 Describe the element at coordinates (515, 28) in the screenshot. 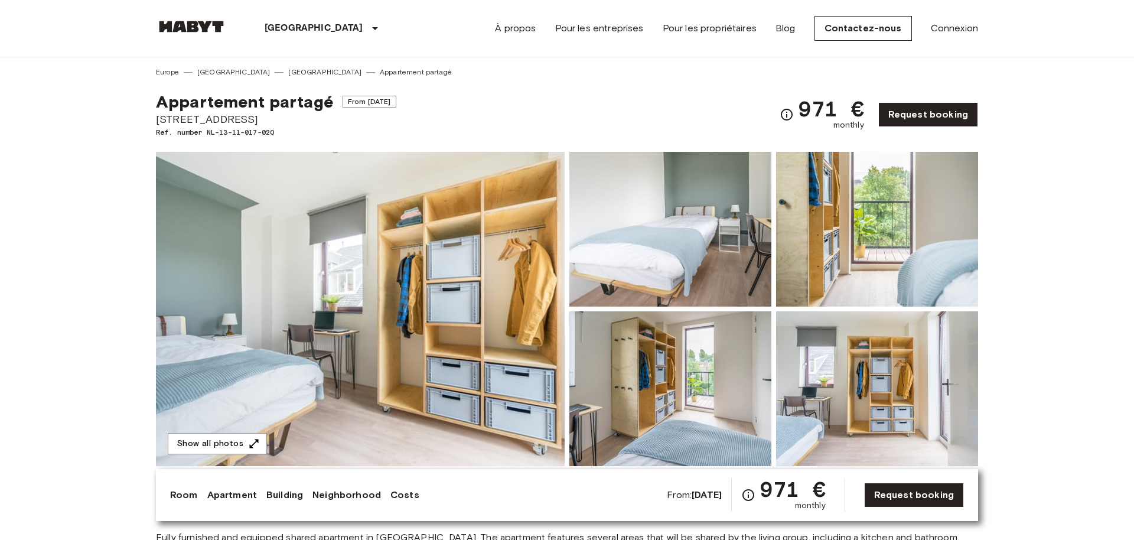

I see `a: À propos` at that location.